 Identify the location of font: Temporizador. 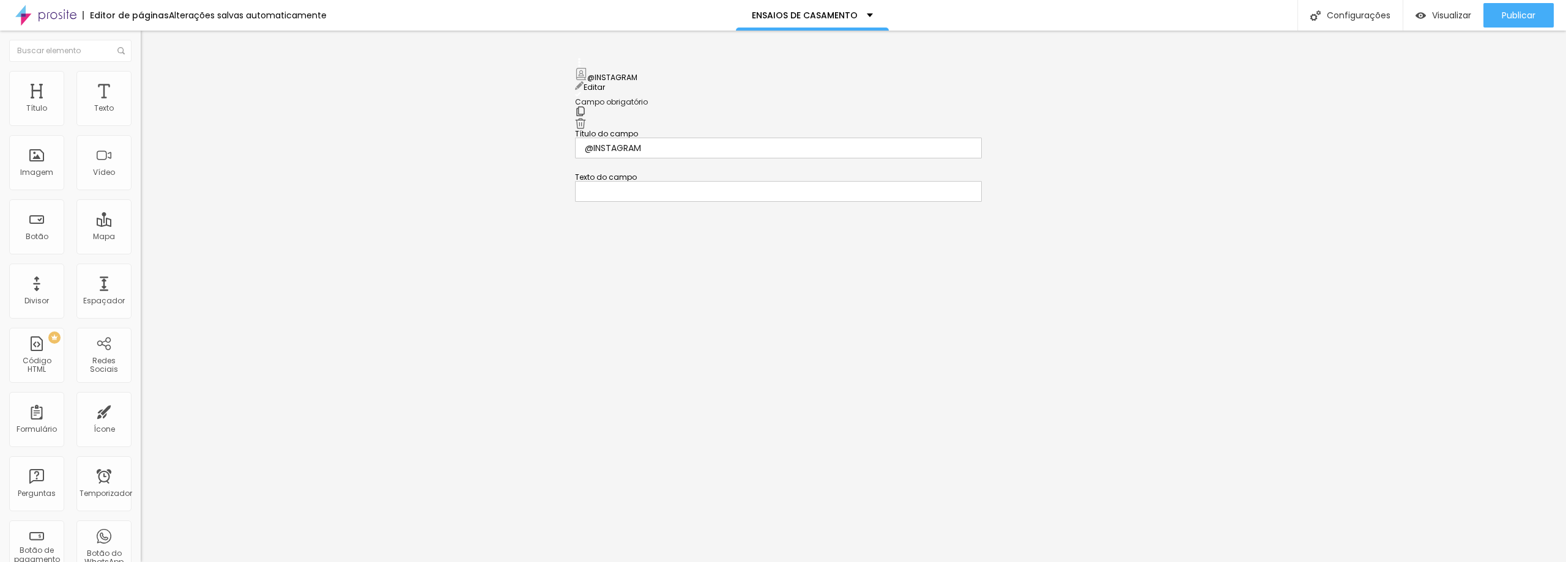
(106, 493).